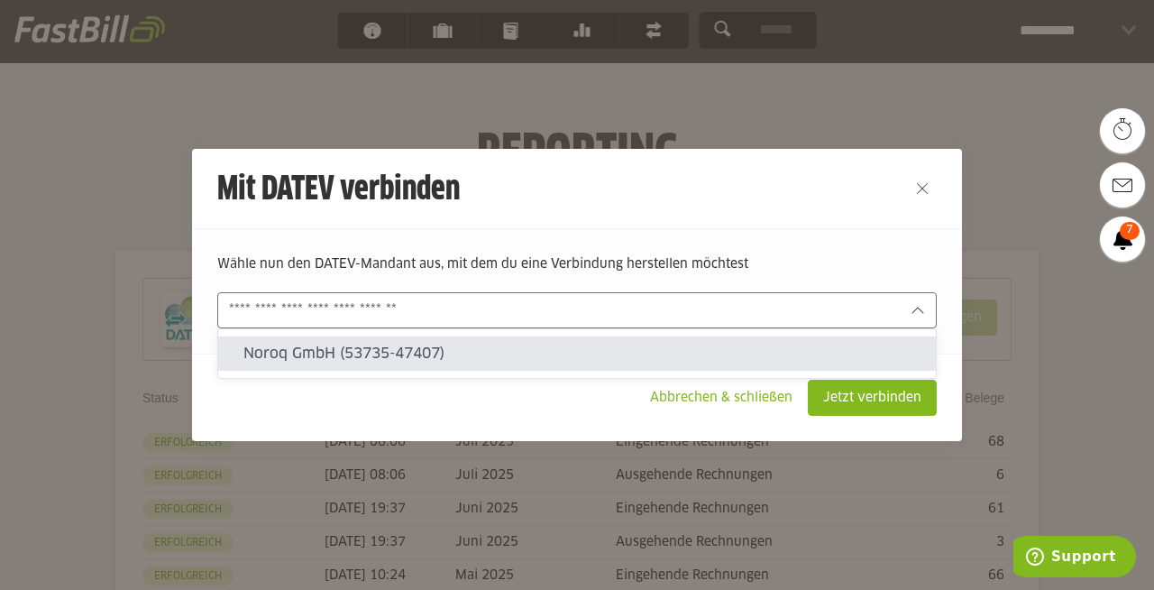 The image size is (1154, 590). What do you see at coordinates (70, 21) in the screenshot?
I see `span: Support` at bounding box center [70, 21].